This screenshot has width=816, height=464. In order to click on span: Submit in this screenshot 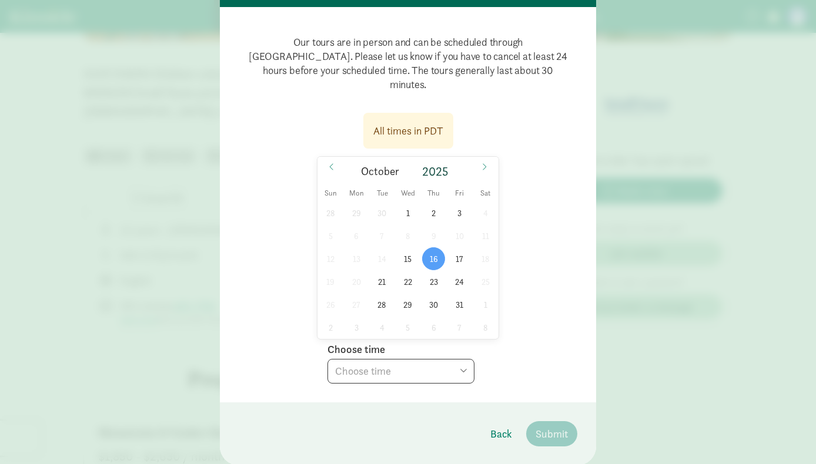, I will do `click(551, 434)`.